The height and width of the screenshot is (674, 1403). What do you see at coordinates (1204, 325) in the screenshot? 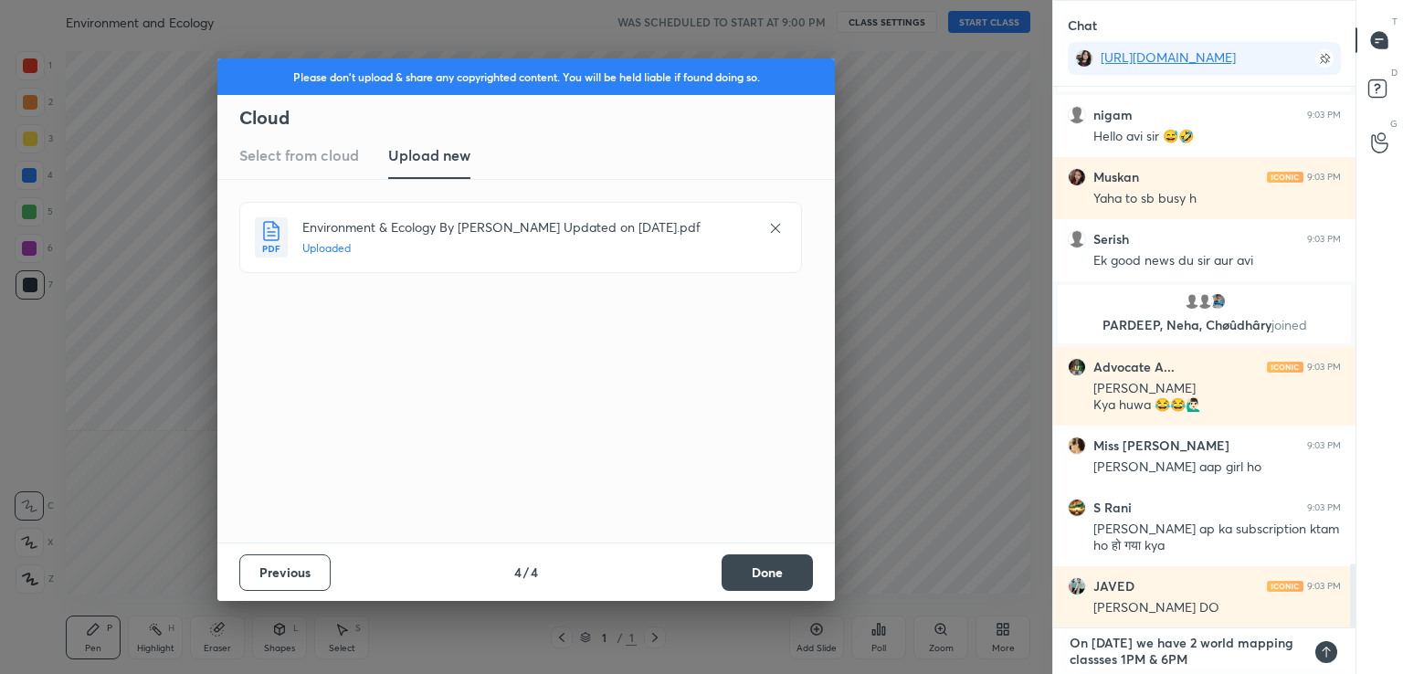
I see `p: PARDEEP, Neha, Chøûdhâry` at bounding box center [1204, 325].